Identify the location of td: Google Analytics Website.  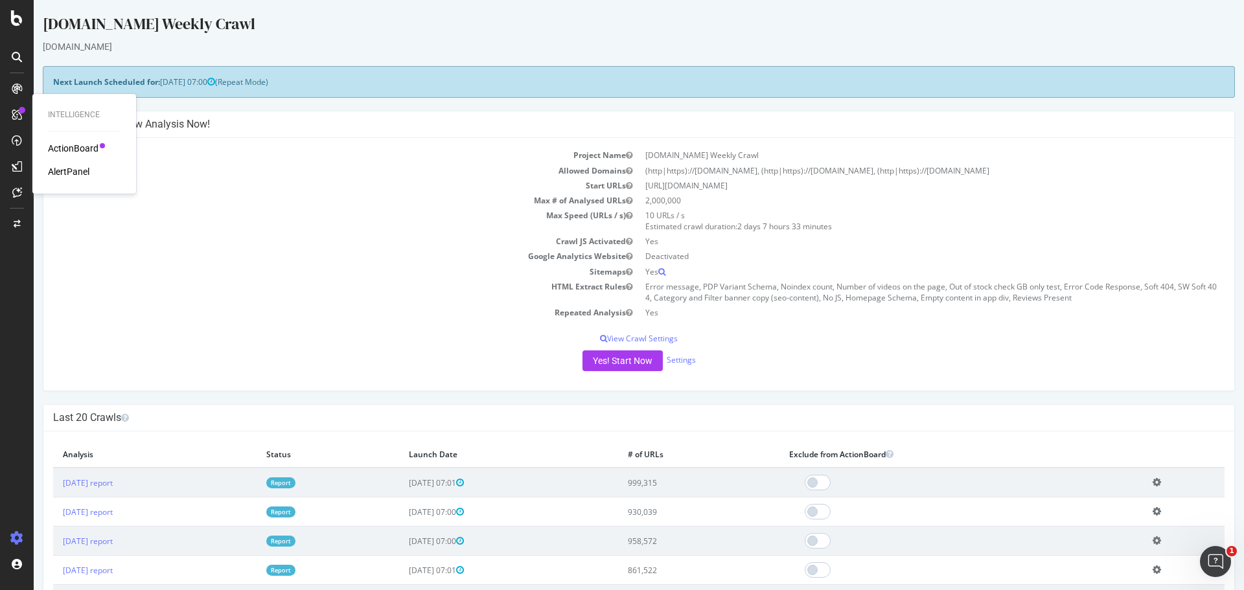
(312, 256).